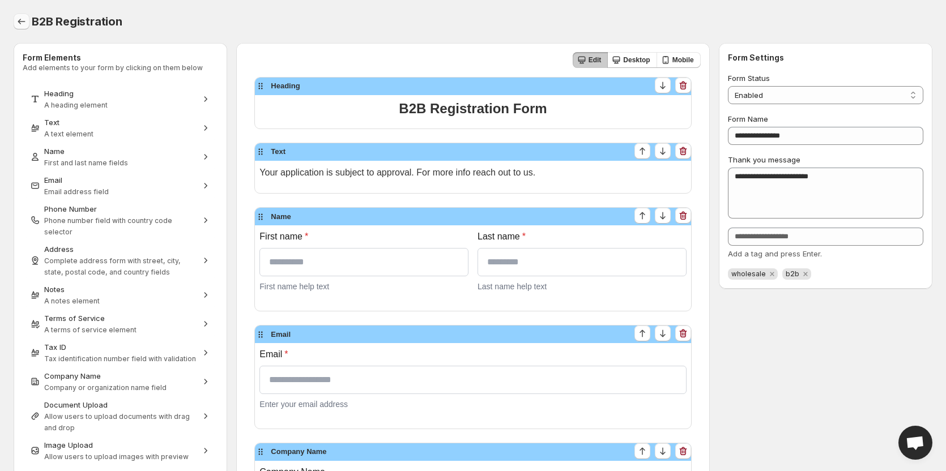 This screenshot has height=471, width=946. I want to click on div: Phone Number, so click(120, 209).